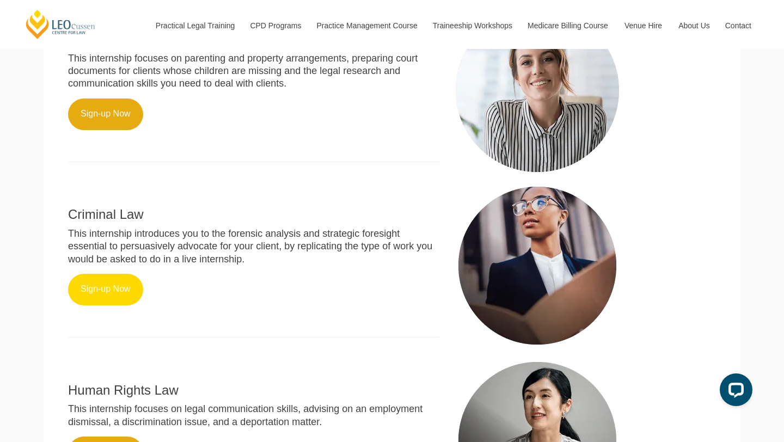  What do you see at coordinates (738, 26) in the screenshot?
I see `a: Contact` at bounding box center [738, 26].